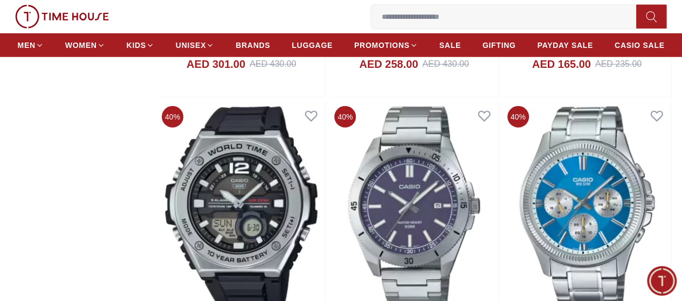 The height and width of the screenshot is (301, 682). Describe the element at coordinates (136, 45) in the screenshot. I see `span: KIDS` at that location.